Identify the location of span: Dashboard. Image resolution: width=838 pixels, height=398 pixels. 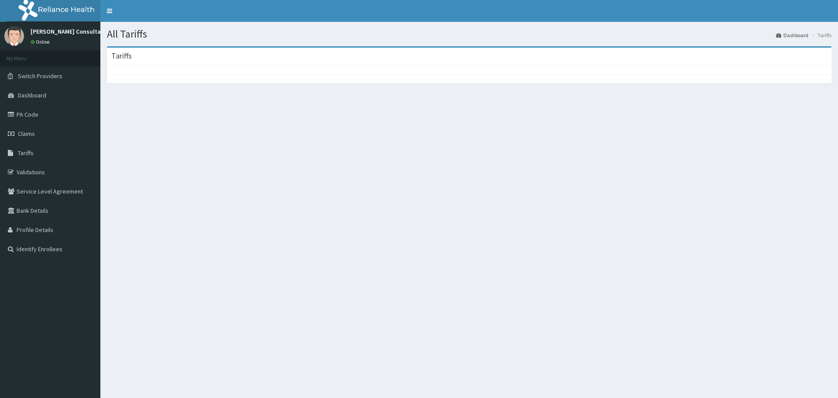
(32, 95).